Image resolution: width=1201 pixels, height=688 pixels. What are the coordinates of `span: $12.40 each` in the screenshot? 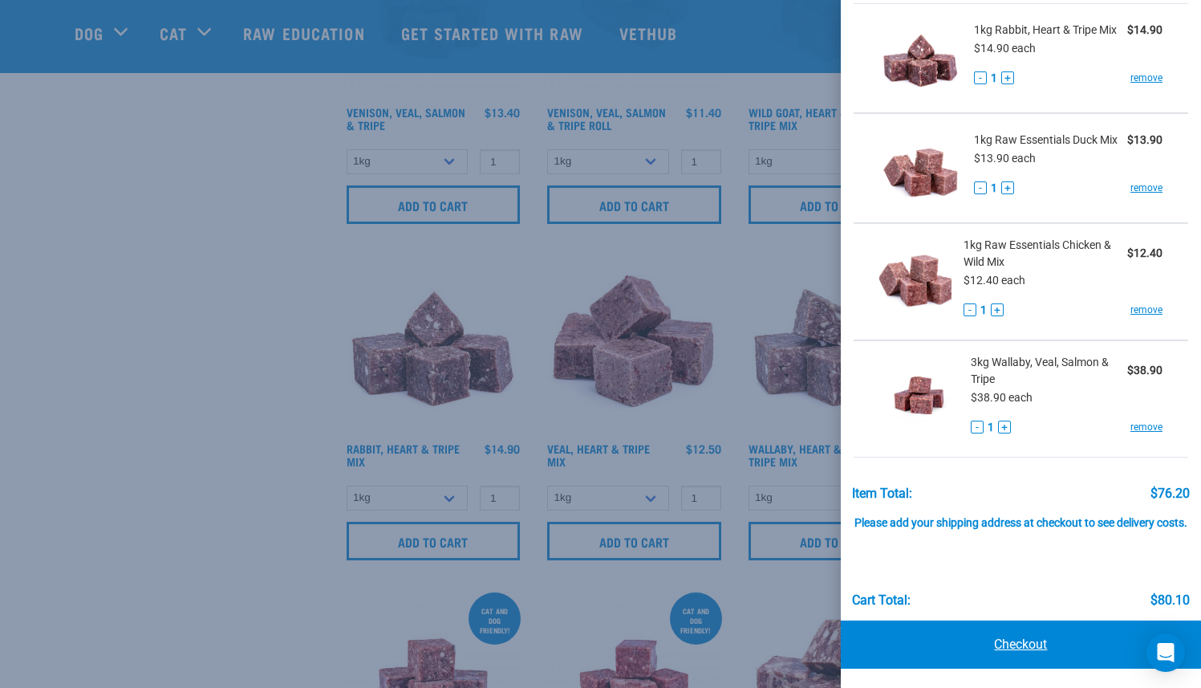 It's located at (994, 280).